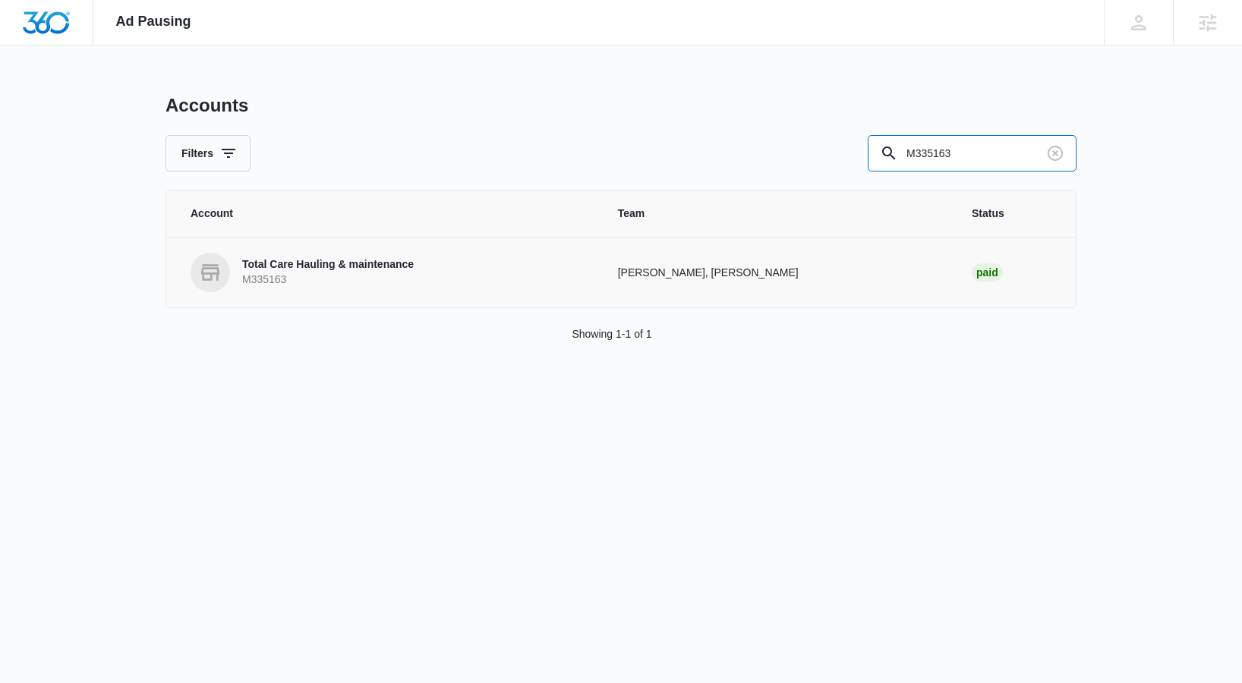 This screenshot has width=1242, height=683. I want to click on a: Total Care Hauling & maintenanceM335163, so click(386, 273).